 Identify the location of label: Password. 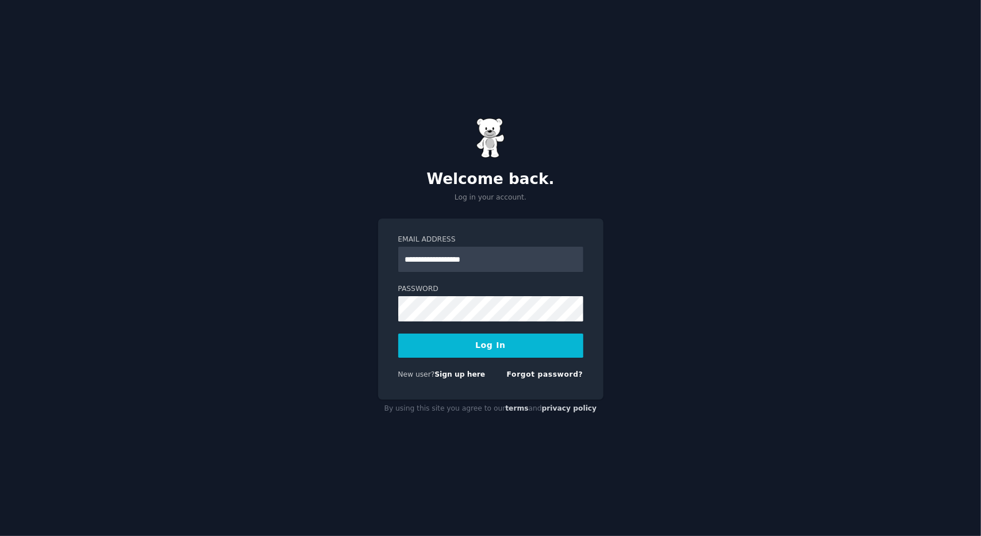
(491, 289).